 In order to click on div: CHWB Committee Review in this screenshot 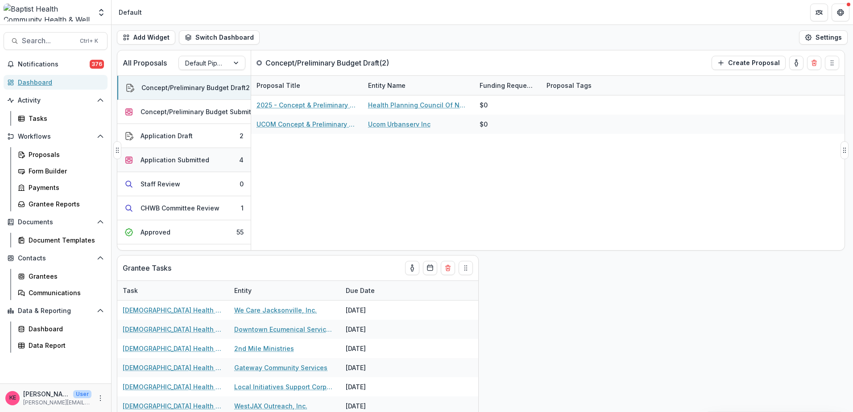, I will do `click(180, 208)`.